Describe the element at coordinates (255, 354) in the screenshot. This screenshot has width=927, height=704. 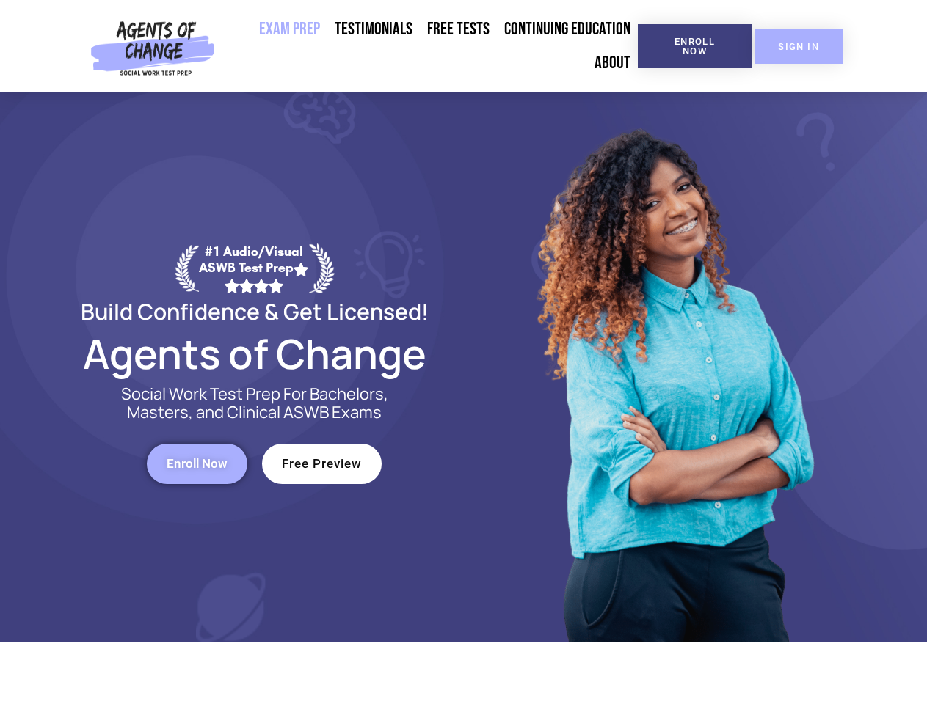
I see `h2: Agents of Change` at that location.